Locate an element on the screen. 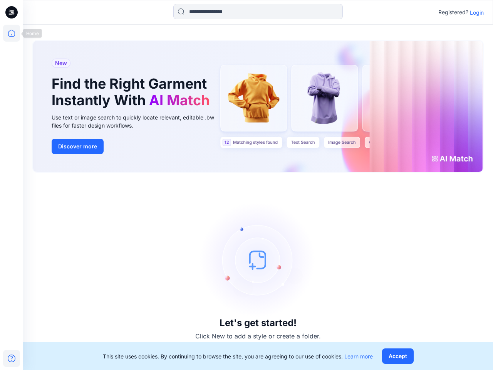 This screenshot has width=493, height=370. span: AI Match is located at coordinates (179, 100).